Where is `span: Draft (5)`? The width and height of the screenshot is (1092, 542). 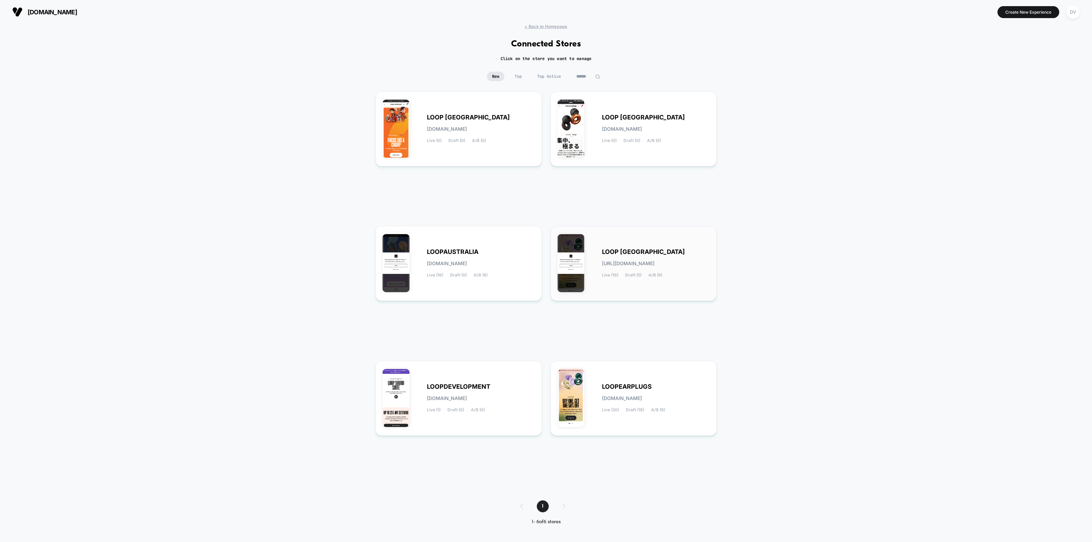
span: Draft (5) is located at coordinates (633, 275).